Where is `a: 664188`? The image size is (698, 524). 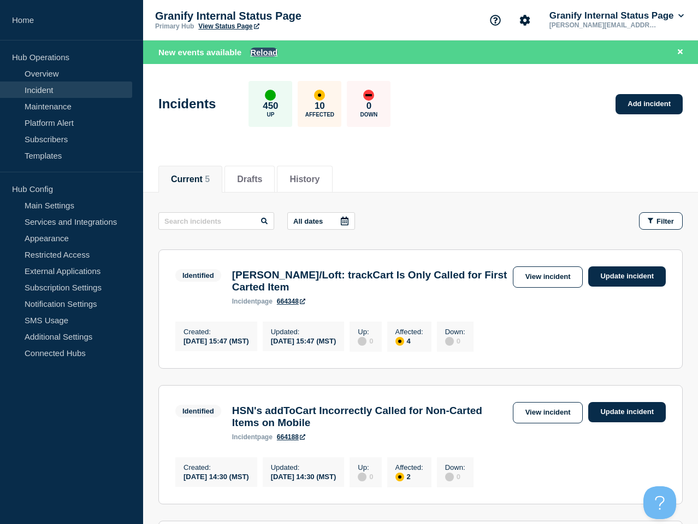
a: 664188 is located at coordinates (291, 437).